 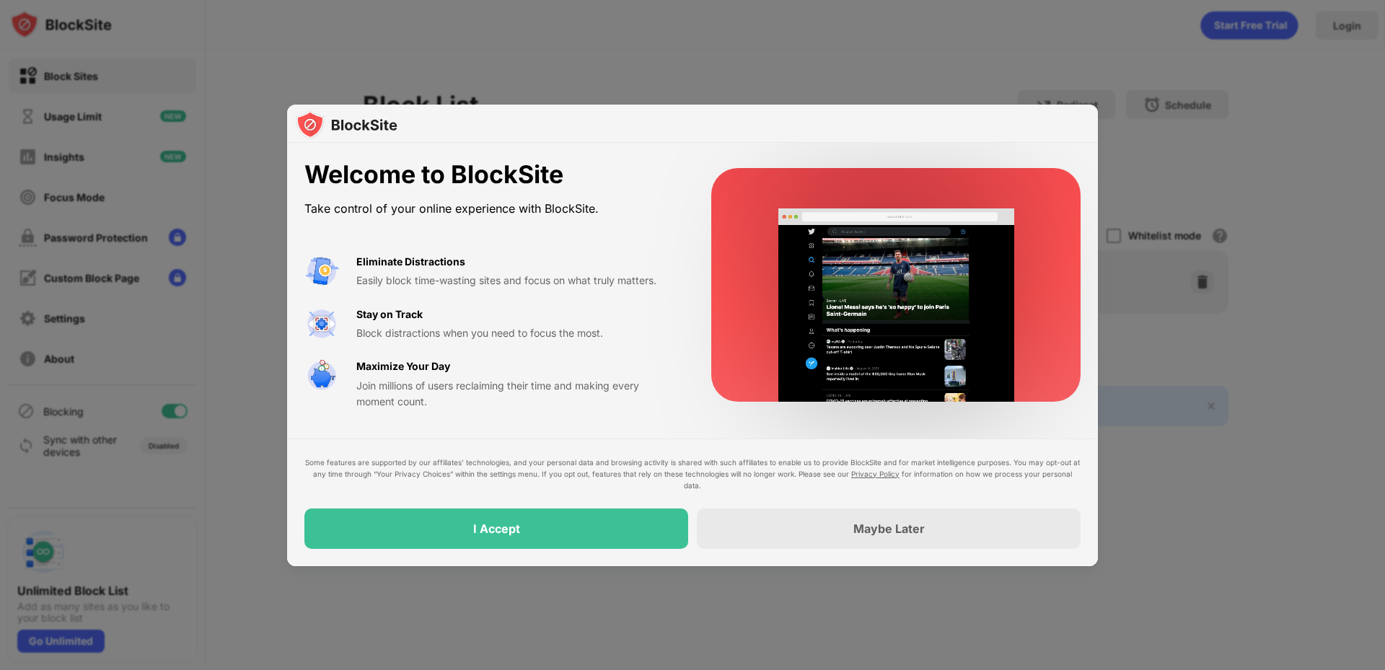 I want to click on div: Join millions of users reclaiming their time and making every moment count., so click(x=516, y=394).